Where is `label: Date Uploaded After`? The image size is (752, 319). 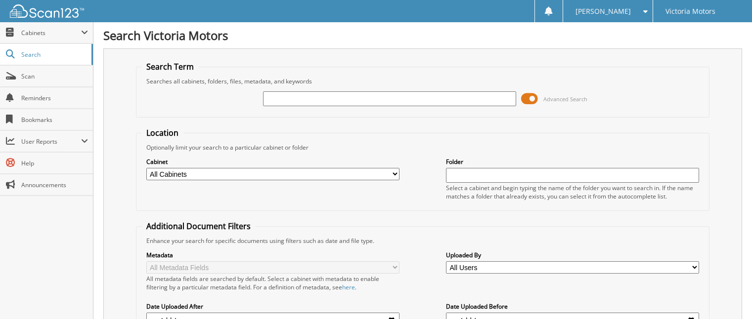
label: Date Uploaded After is located at coordinates (273, 307).